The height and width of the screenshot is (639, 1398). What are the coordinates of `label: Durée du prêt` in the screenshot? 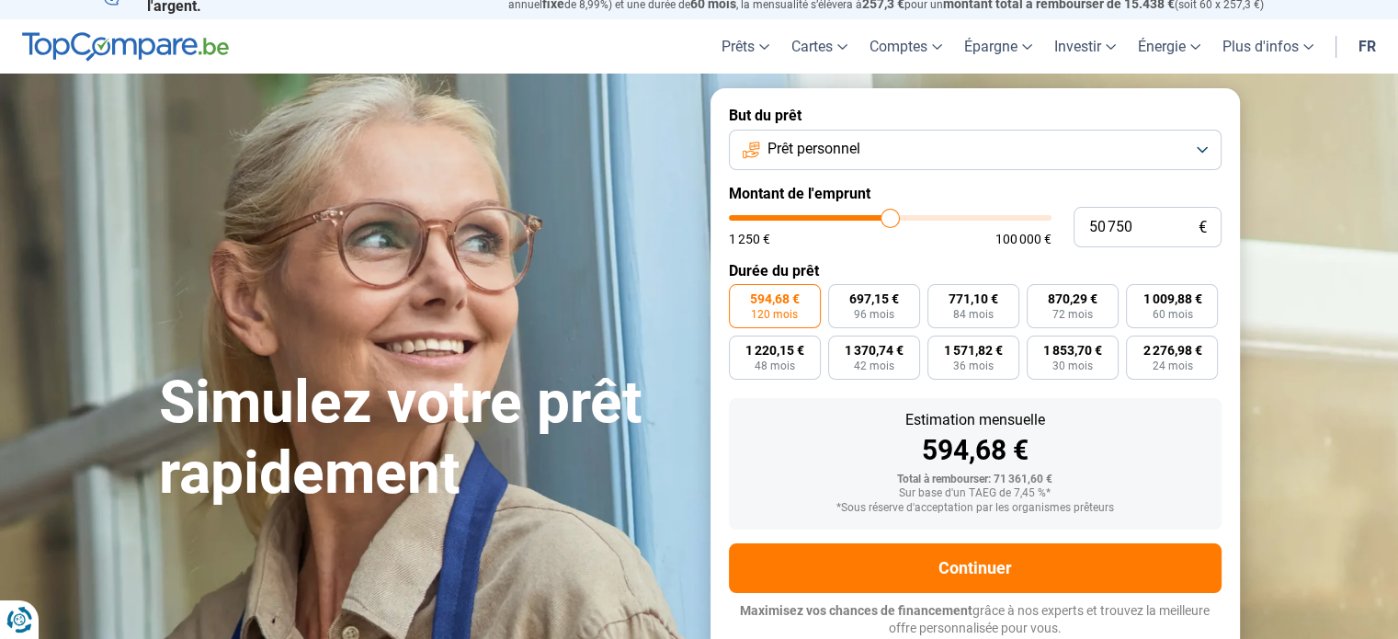 It's located at (975, 270).